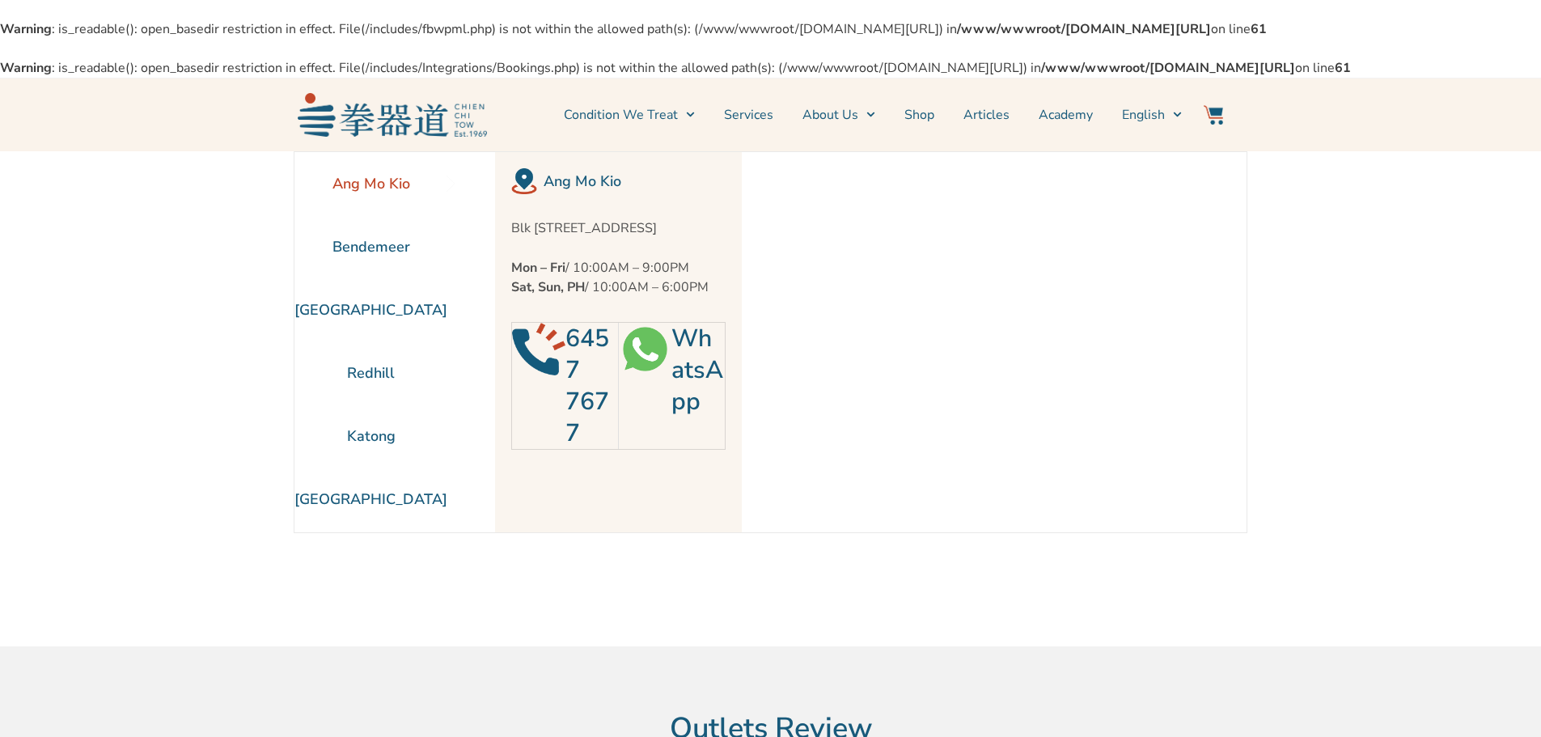  What do you see at coordinates (986, 115) in the screenshot?
I see `a: Articles` at bounding box center [986, 115].